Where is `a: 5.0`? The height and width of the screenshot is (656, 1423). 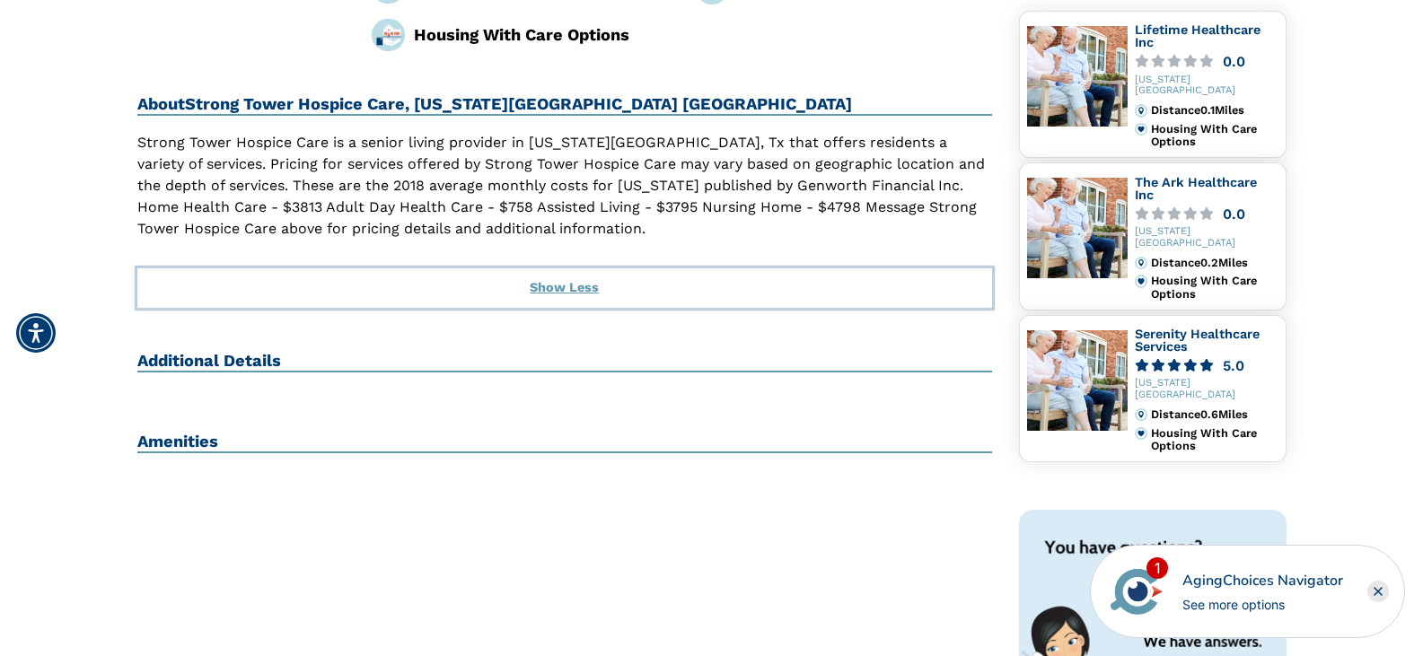 a: 5.0 is located at coordinates (1207, 366).